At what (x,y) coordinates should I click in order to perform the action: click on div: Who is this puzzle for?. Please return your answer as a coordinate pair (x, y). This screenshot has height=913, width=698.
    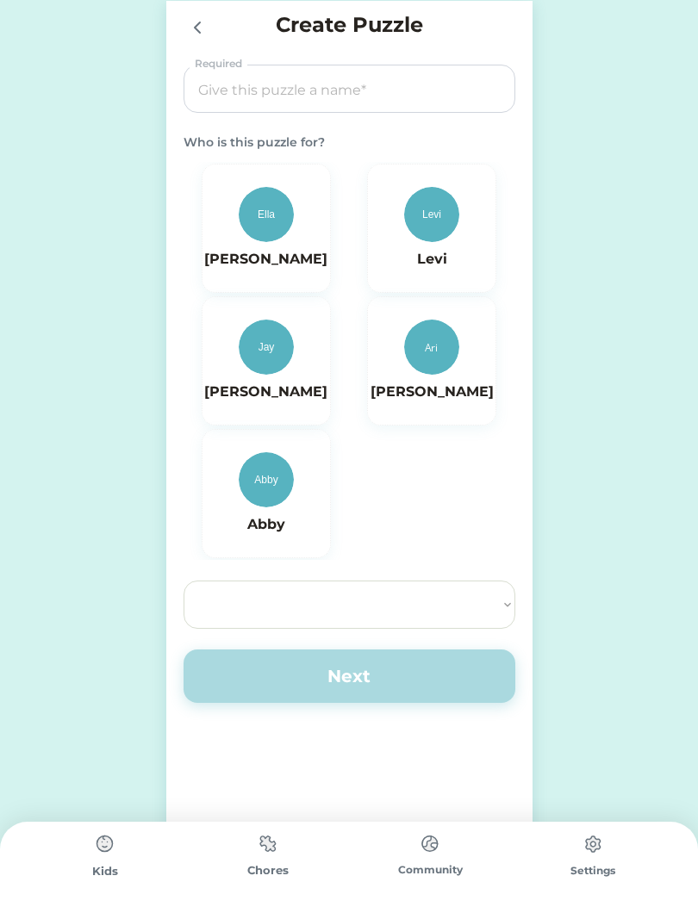
    Looking at the image, I should click on (349, 142).